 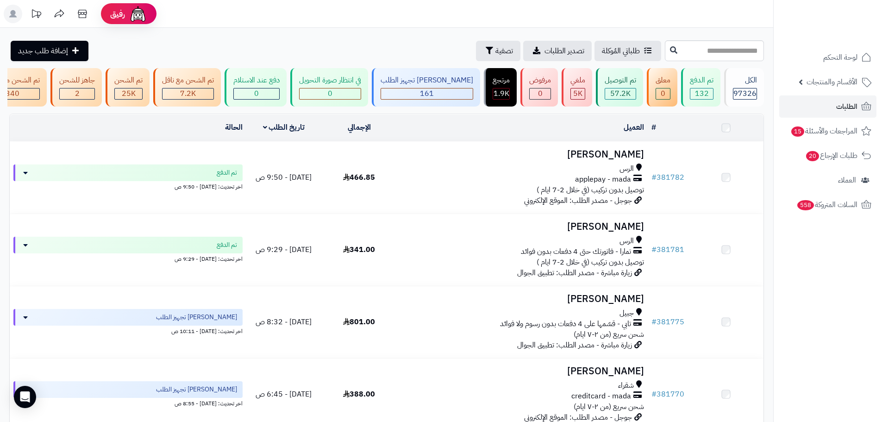 What do you see at coordinates (577, 87) in the screenshot?
I see `a: ملغي 5K` at bounding box center [577, 87].